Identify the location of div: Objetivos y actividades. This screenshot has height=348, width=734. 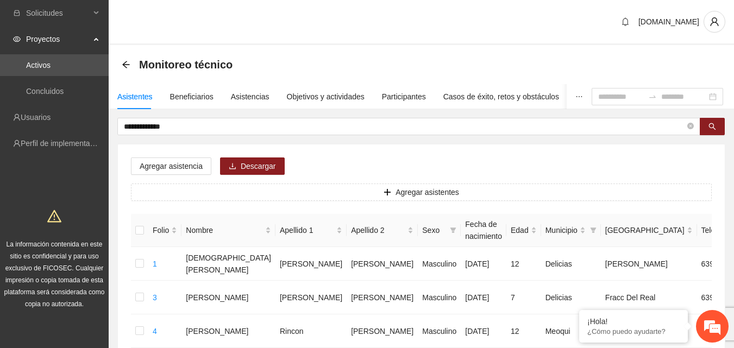
(325, 97).